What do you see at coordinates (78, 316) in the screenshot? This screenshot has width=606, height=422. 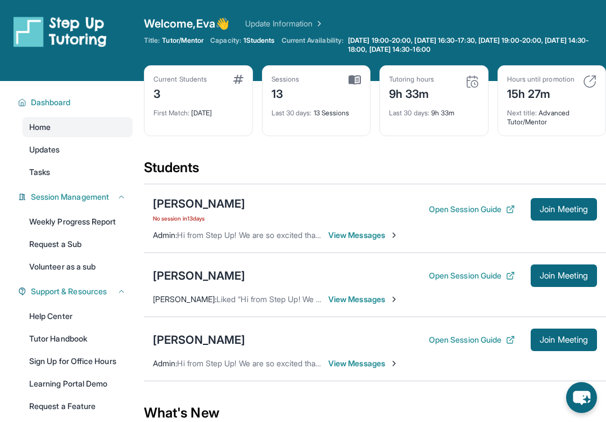 I see `a: Help Center` at bounding box center [78, 316].